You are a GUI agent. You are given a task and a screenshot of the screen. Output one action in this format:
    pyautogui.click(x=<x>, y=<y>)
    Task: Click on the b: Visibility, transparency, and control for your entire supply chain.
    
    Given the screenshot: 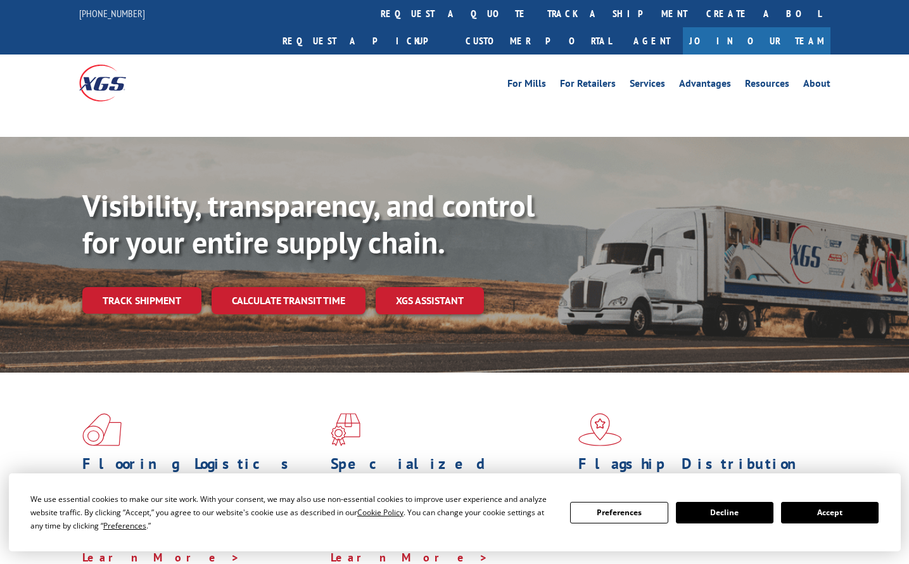 What is the action you would take?
    pyautogui.click(x=309, y=224)
    